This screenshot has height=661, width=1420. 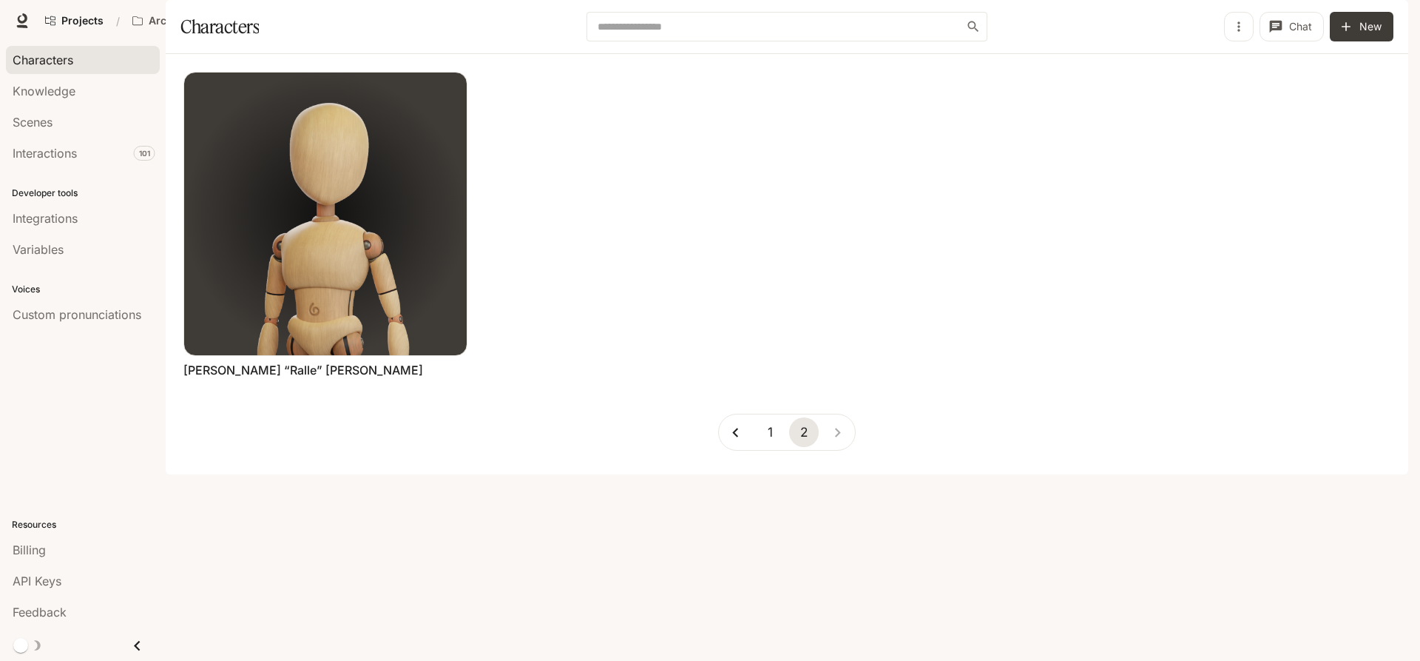 What do you see at coordinates (190, 21) in the screenshot?
I see `button: Open workspace menu` at bounding box center [190, 21].